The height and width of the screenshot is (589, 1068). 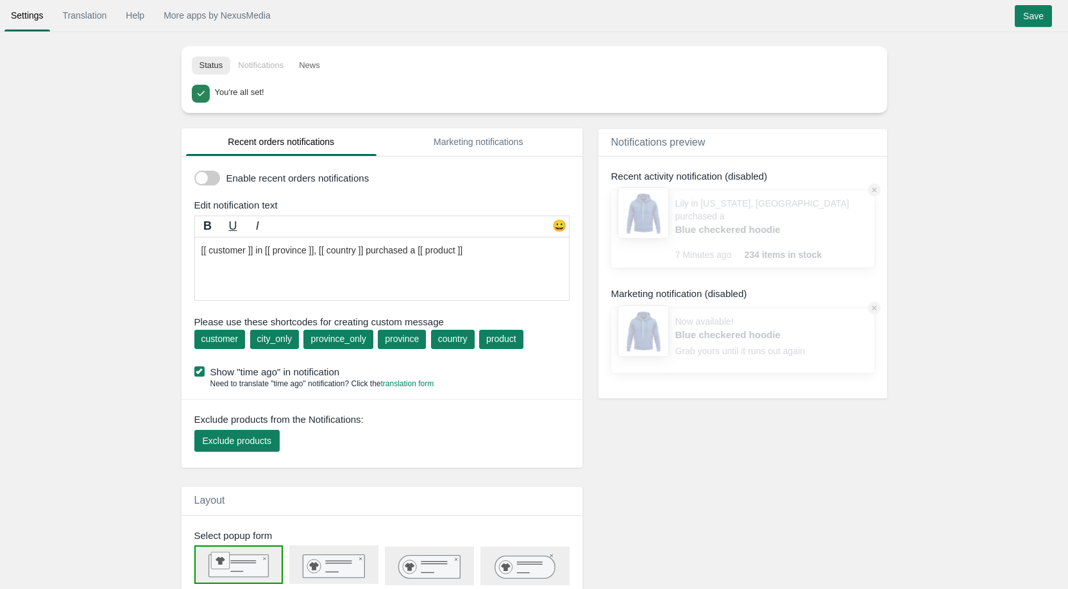 What do you see at coordinates (210, 500) in the screenshot?
I see `span: Layout` at bounding box center [210, 500].